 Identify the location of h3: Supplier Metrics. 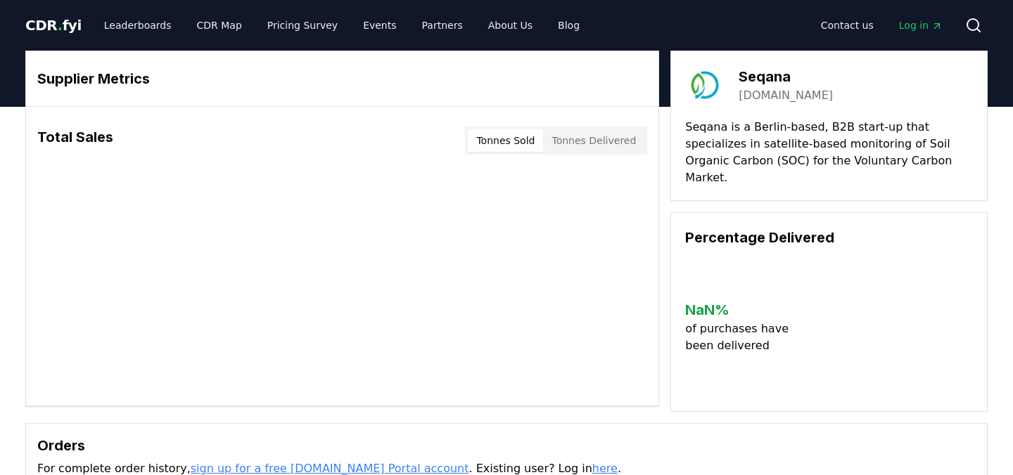
(342, 79).